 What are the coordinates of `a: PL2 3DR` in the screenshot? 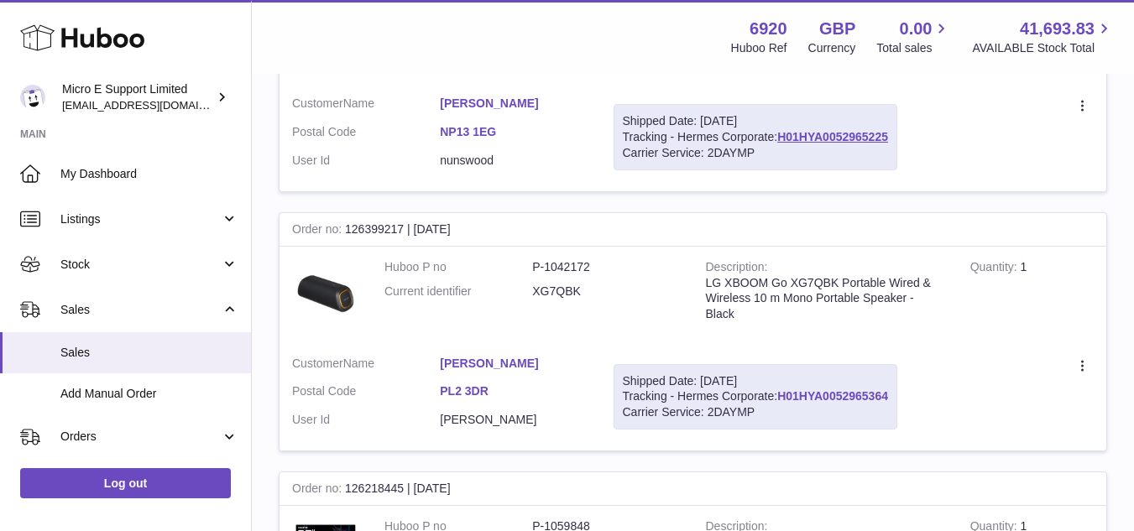 It's located at (514, 391).